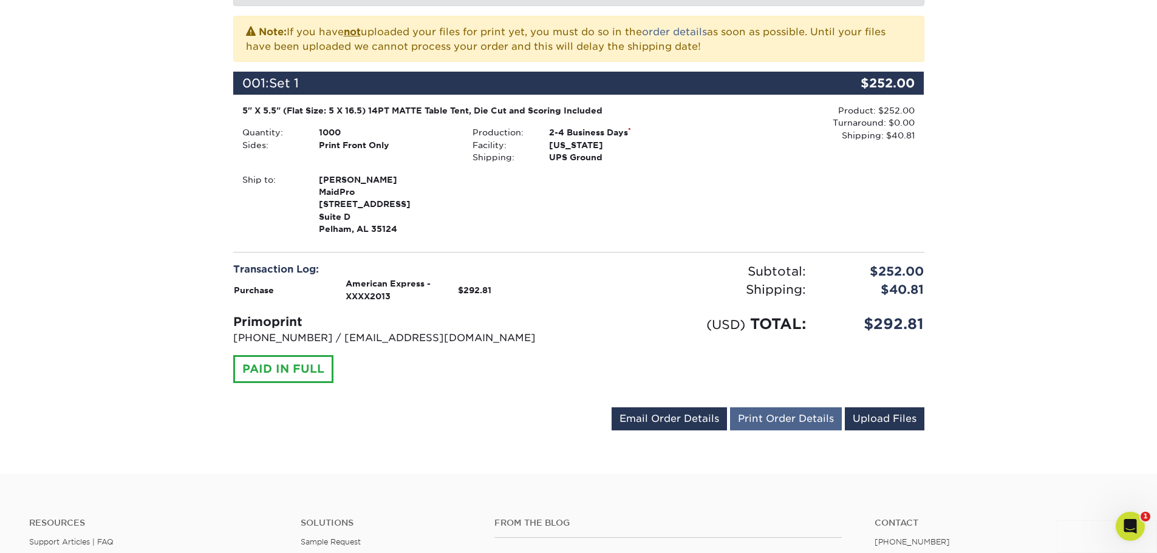  What do you see at coordinates (778, 324) in the screenshot?
I see `span: TOTAL:` at bounding box center [778, 324].